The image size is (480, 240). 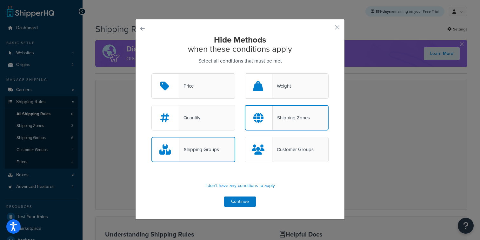 What do you see at coordinates (282, 86) in the screenshot?
I see `div: Weight` at bounding box center [282, 86].